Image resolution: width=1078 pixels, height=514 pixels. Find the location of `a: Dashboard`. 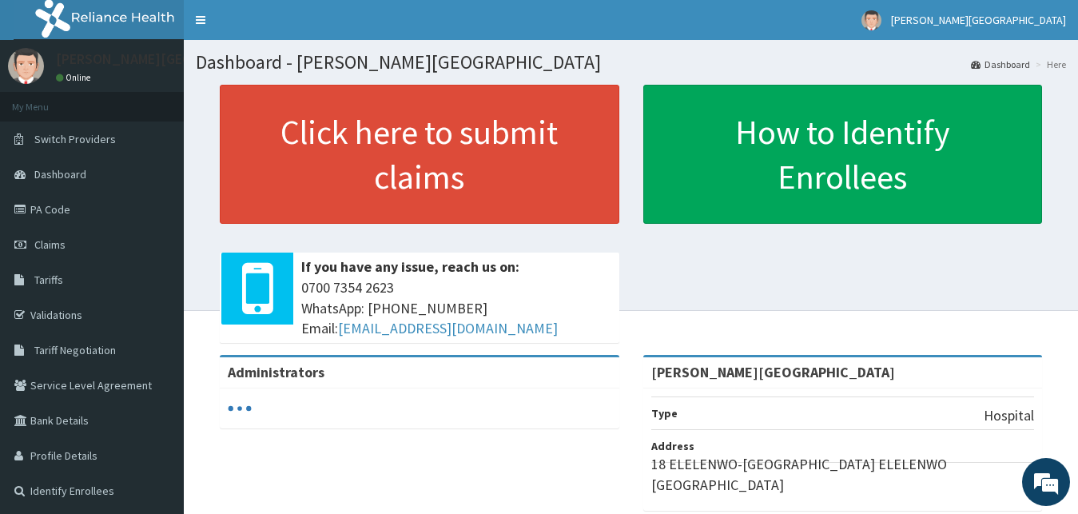

a: Dashboard is located at coordinates (1000, 64).